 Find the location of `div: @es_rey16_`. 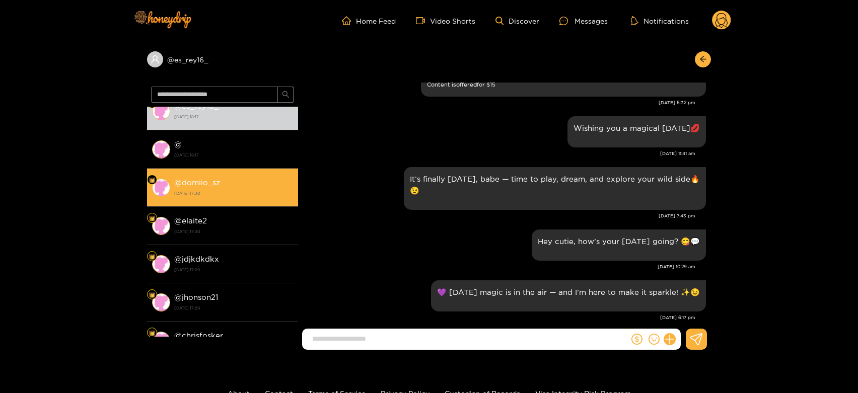

div: @es_rey16_ is located at coordinates (223, 59).